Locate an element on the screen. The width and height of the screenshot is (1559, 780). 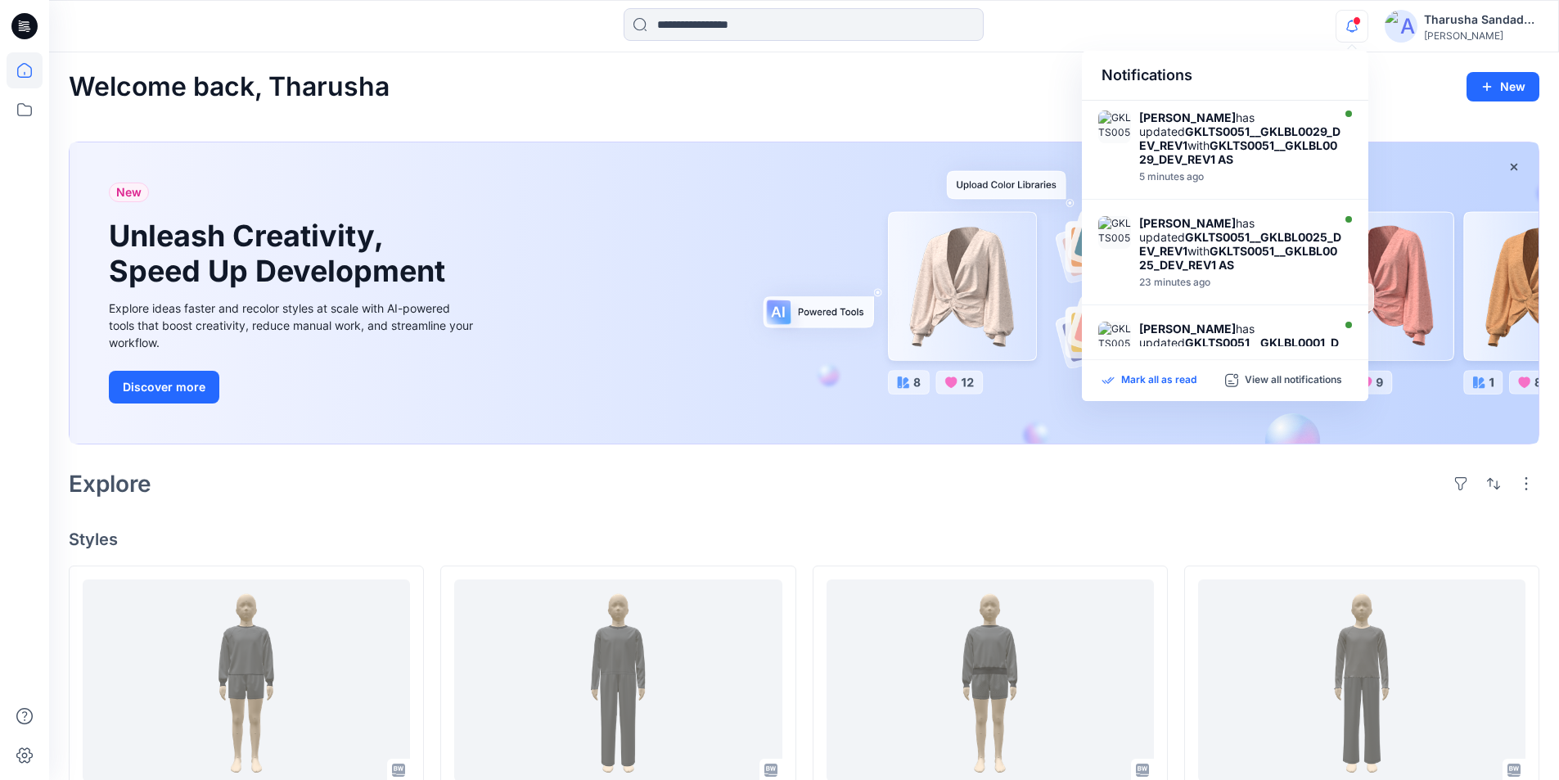
h2: Welcome back, Tharusha is located at coordinates (229, 87).